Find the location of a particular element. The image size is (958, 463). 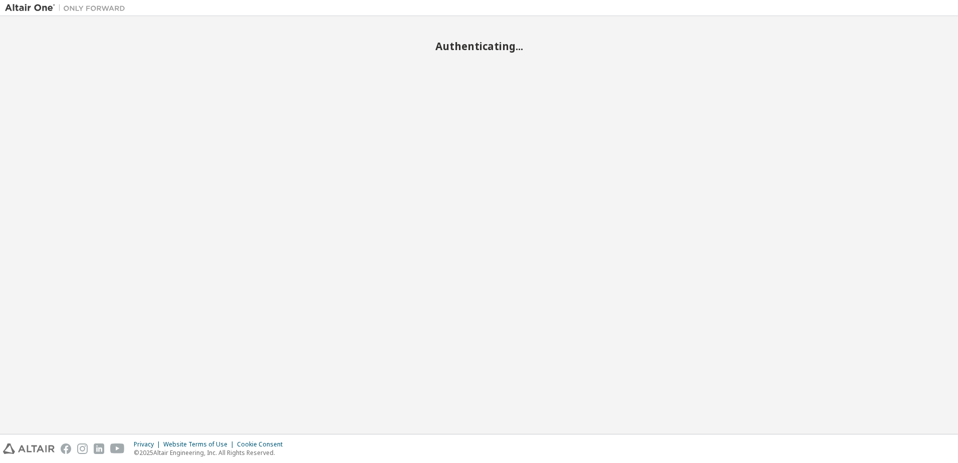

div: Privacy is located at coordinates (148, 445).